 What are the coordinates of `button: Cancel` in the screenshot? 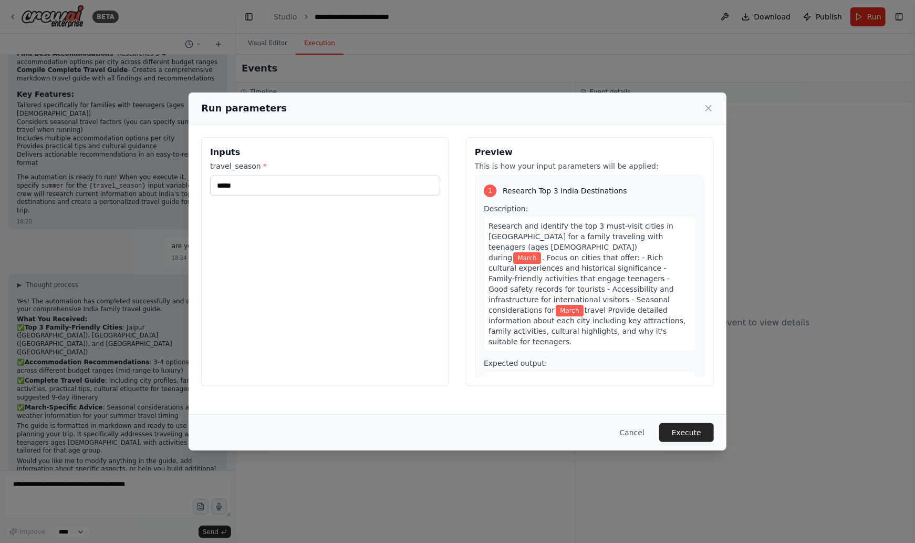 It's located at (632, 432).